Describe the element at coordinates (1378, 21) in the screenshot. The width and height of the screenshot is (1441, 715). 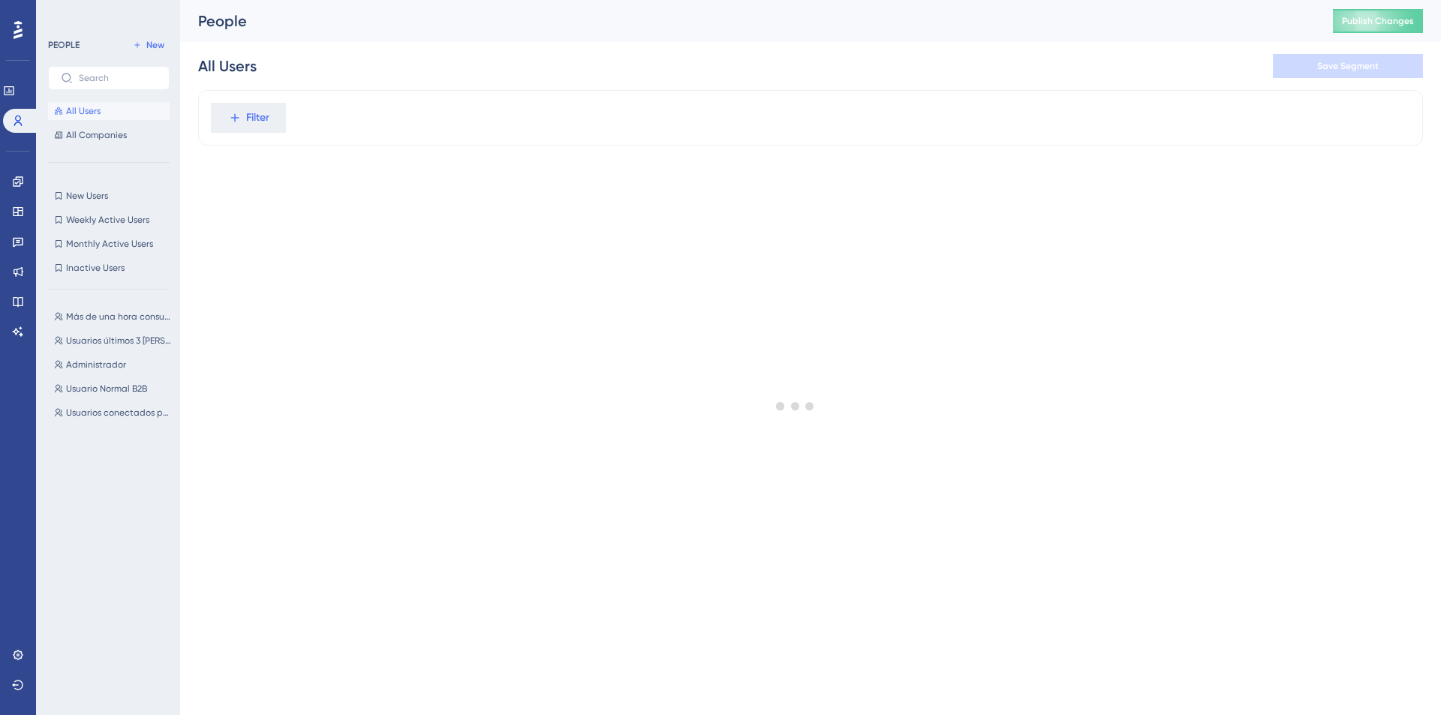
I see `button: Publish Changes` at that location.